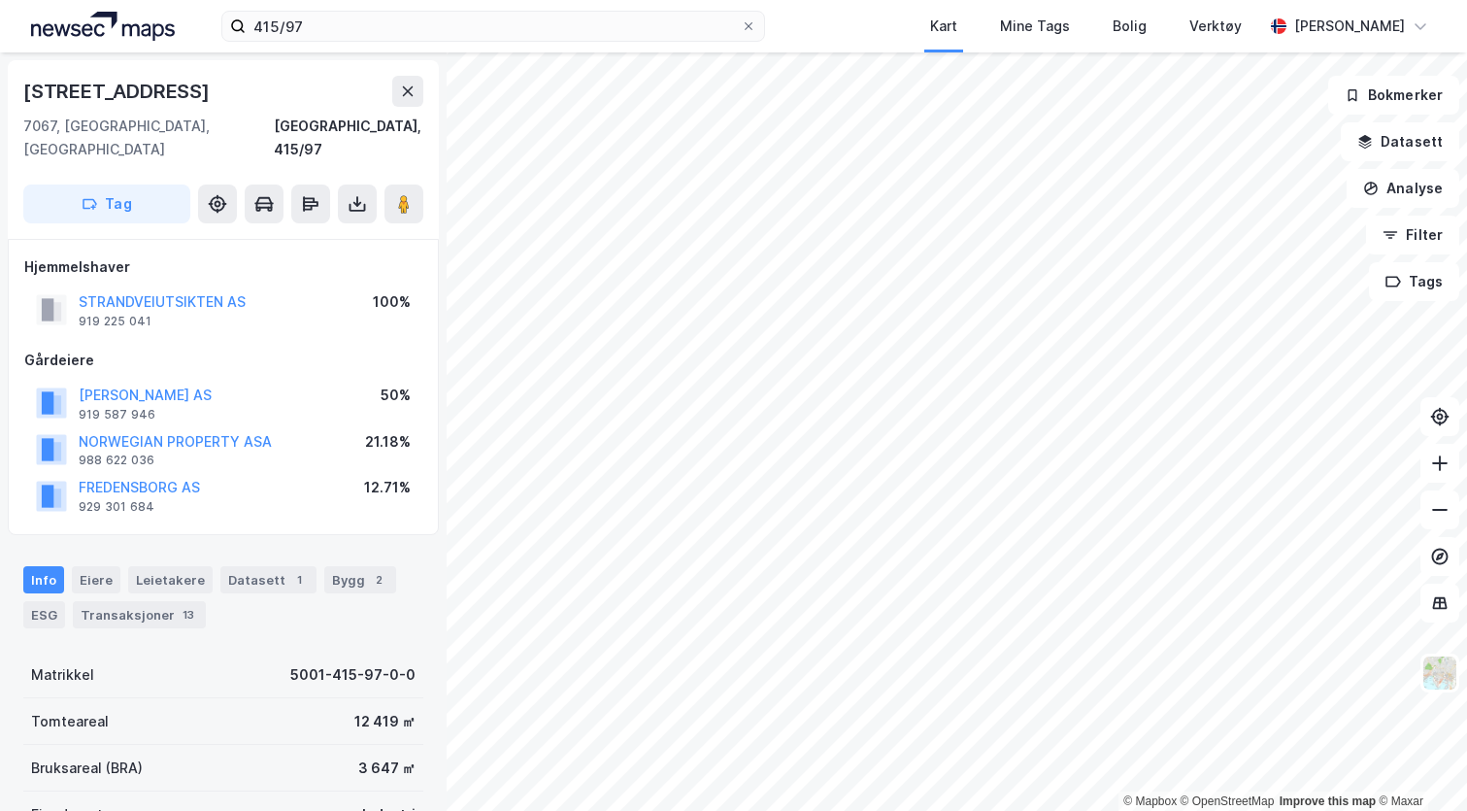 The height and width of the screenshot is (811, 1467). Describe the element at coordinates (103, 26) in the screenshot. I see `img: logo.a4113a55bc3d86da70a041830d287a7e.svg` at that location.